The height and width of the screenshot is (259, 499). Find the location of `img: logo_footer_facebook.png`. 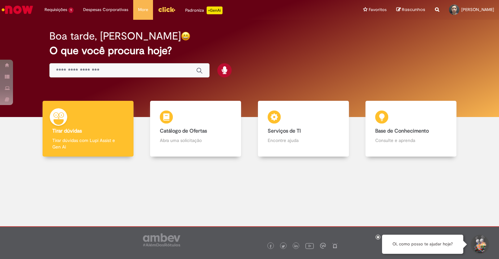

img: logo_footer_facebook.png is located at coordinates (271, 247).